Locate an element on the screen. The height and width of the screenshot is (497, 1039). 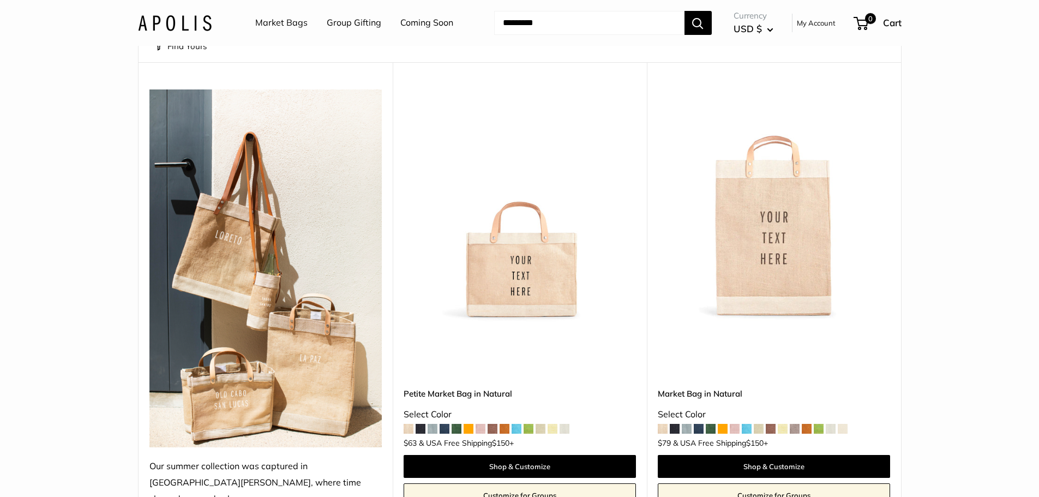
a: 0 Cart is located at coordinates (878, 23).